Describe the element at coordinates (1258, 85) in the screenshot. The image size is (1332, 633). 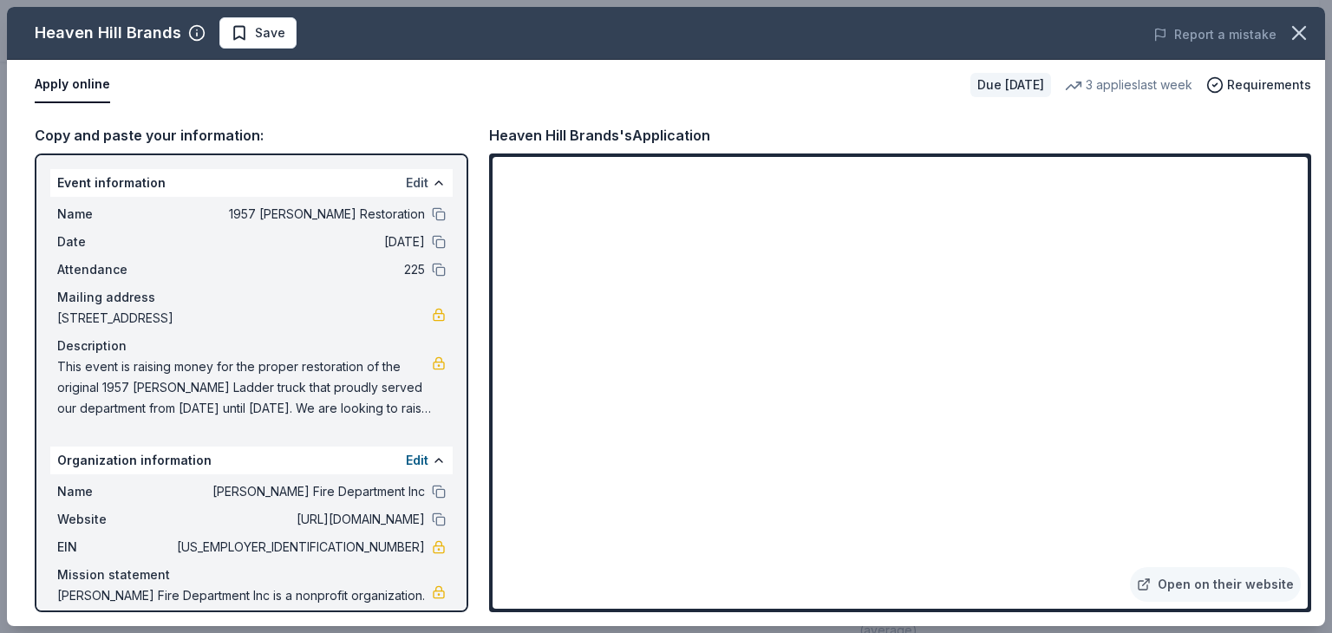
I see `button: Requirements` at that location.